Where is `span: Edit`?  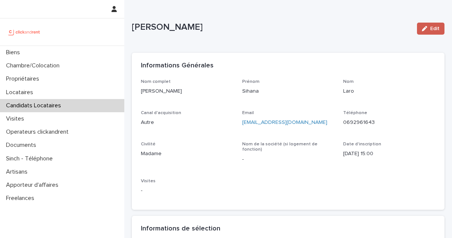 span: Edit is located at coordinates (435, 29).